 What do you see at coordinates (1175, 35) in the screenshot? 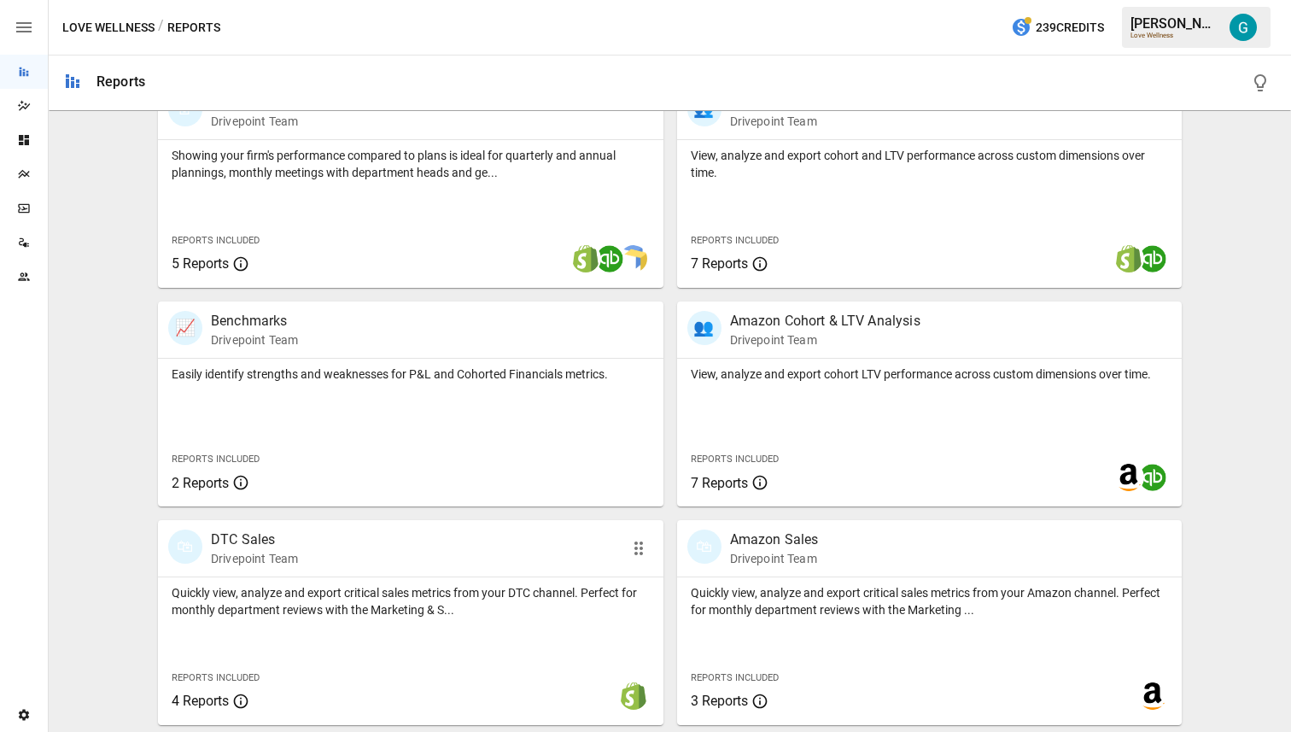
I see `div: Love Wellness` at bounding box center [1175, 35].